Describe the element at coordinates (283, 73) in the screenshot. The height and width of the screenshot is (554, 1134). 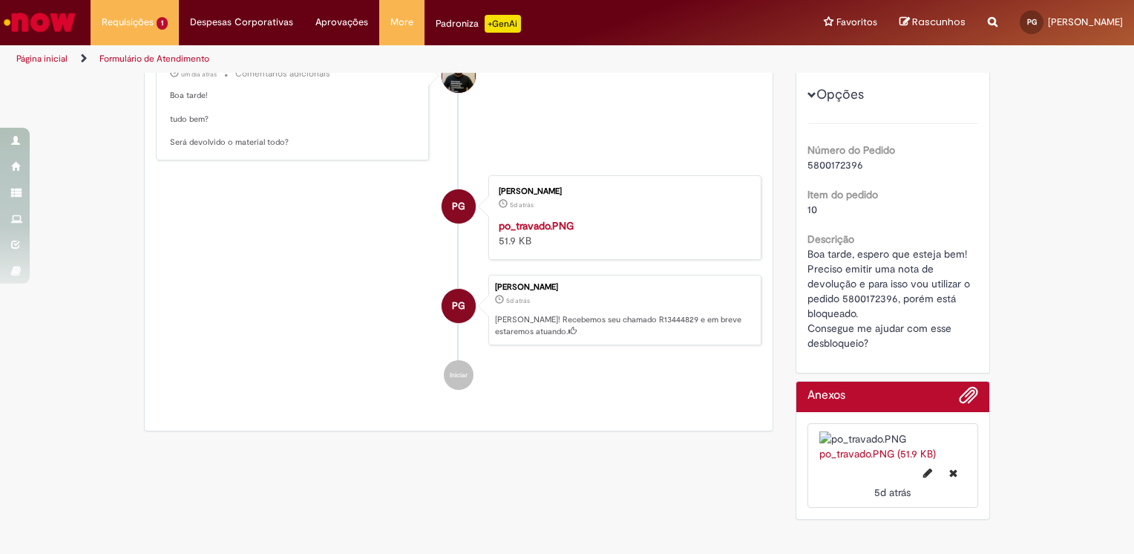
I see `small: Comentários adicionais` at that location.